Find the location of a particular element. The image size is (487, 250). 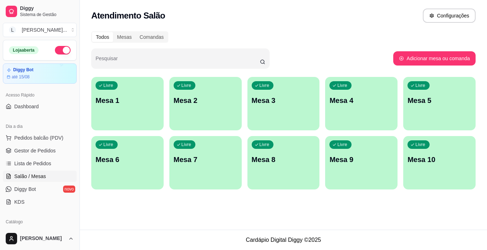

div: Acesso Rápido is located at coordinates (40, 95).